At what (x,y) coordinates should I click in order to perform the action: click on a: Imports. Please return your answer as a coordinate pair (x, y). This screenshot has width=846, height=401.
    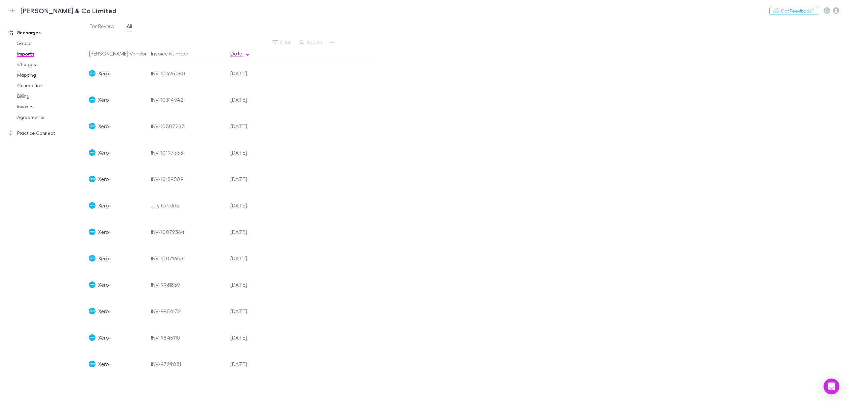
    Looking at the image, I should click on (52, 54).